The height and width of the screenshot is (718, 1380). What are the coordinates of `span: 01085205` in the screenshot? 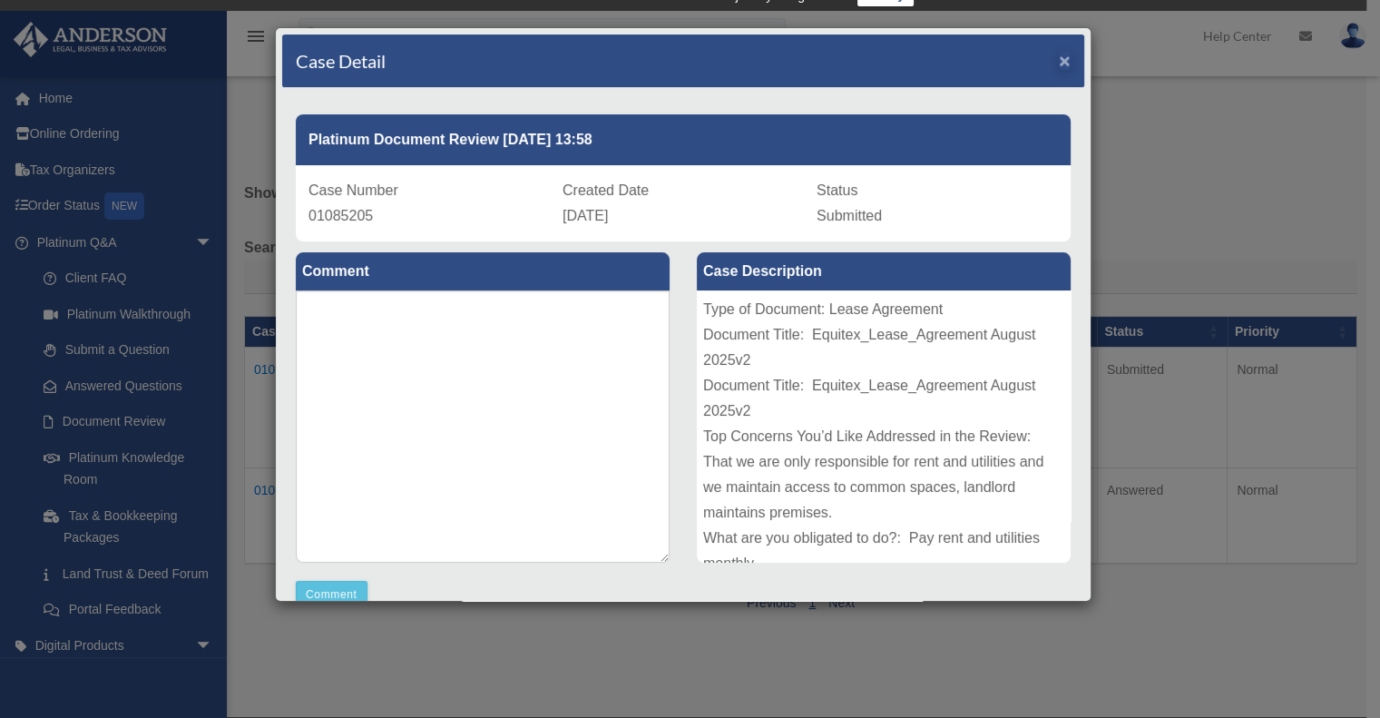 It's located at (340, 215).